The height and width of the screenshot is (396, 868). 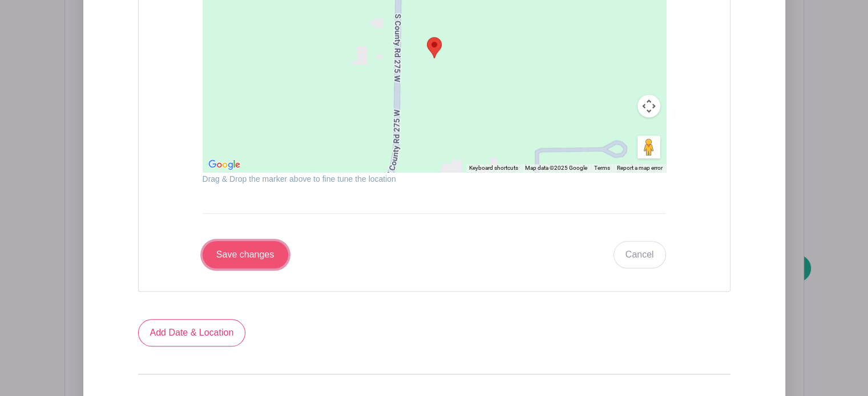 I want to click on span: Map data ©2025 Google, so click(x=556, y=168).